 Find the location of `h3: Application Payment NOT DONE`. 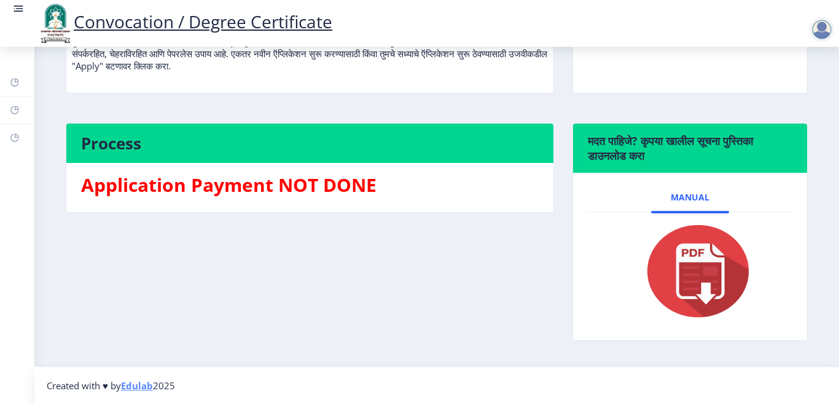

h3: Application Payment NOT DONE is located at coordinates (310, 185).